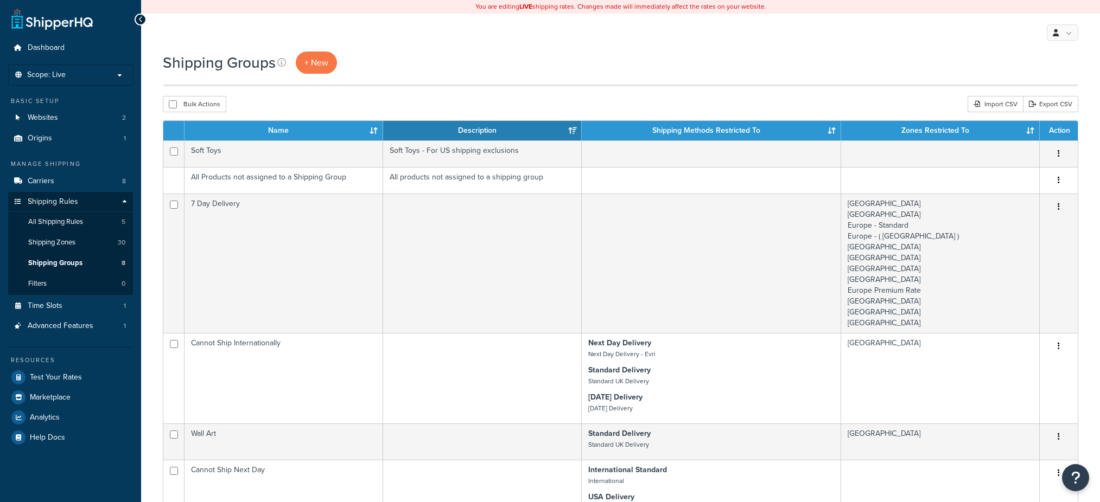 This screenshot has height=502, width=1100. What do you see at coordinates (122, 243) in the screenshot?
I see `span: 30` at bounding box center [122, 243].